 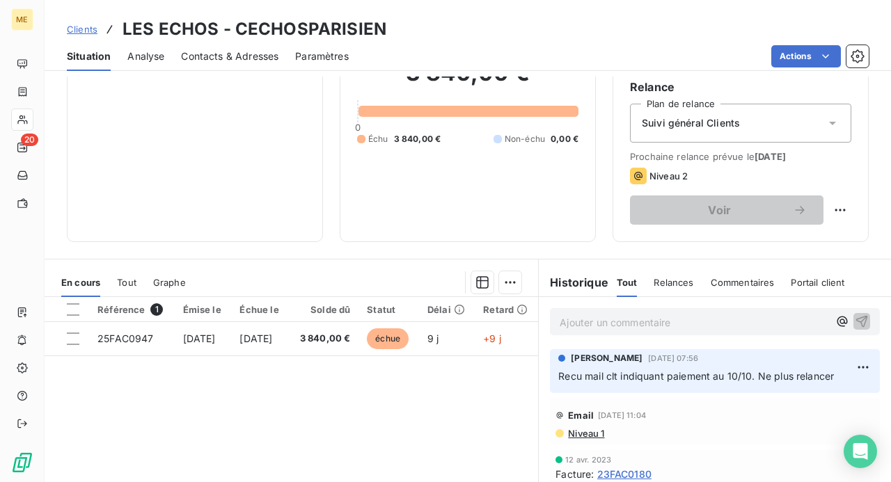 What do you see at coordinates (624, 474) in the screenshot?
I see `span: 23FAC0180` at bounding box center [624, 474].